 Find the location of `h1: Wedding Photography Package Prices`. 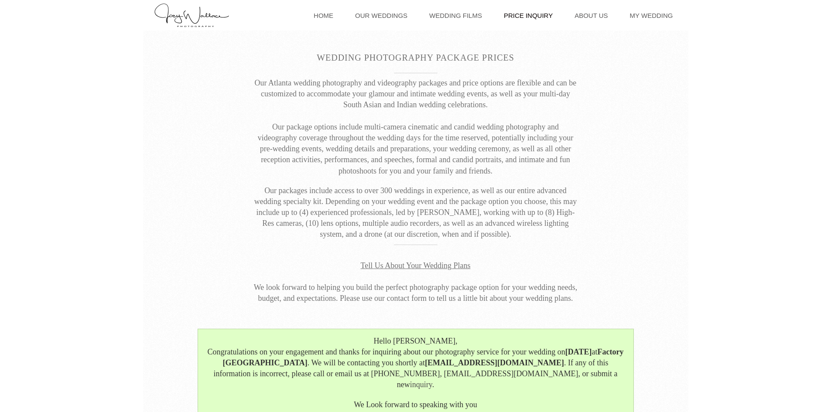

h1: Wedding Photography Package Prices is located at coordinates (416, 51).